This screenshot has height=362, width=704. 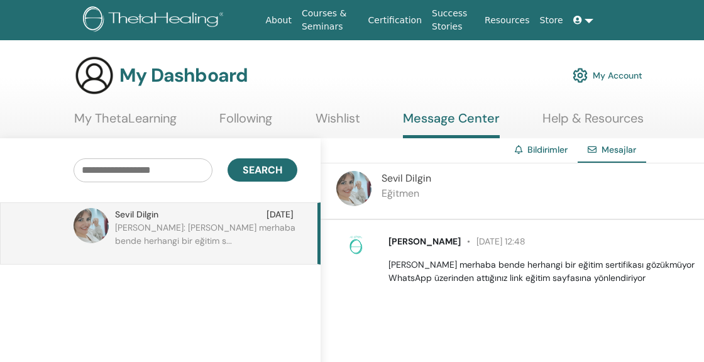 I want to click on a: My Account, so click(x=607, y=75).